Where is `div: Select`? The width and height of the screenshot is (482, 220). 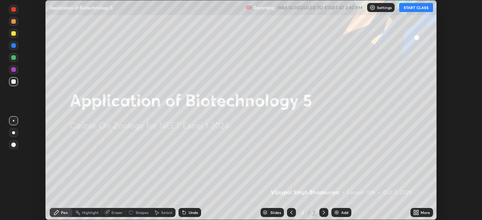
div: Select is located at coordinates (167, 213).